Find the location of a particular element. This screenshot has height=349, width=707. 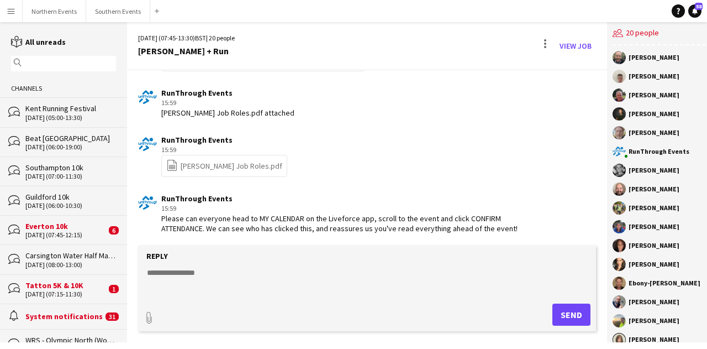

button: Southern Events is located at coordinates (118, 11).